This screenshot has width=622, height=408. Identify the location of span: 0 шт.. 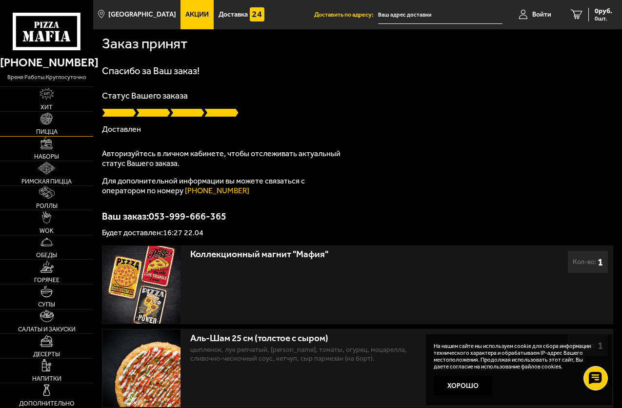
(603, 19).